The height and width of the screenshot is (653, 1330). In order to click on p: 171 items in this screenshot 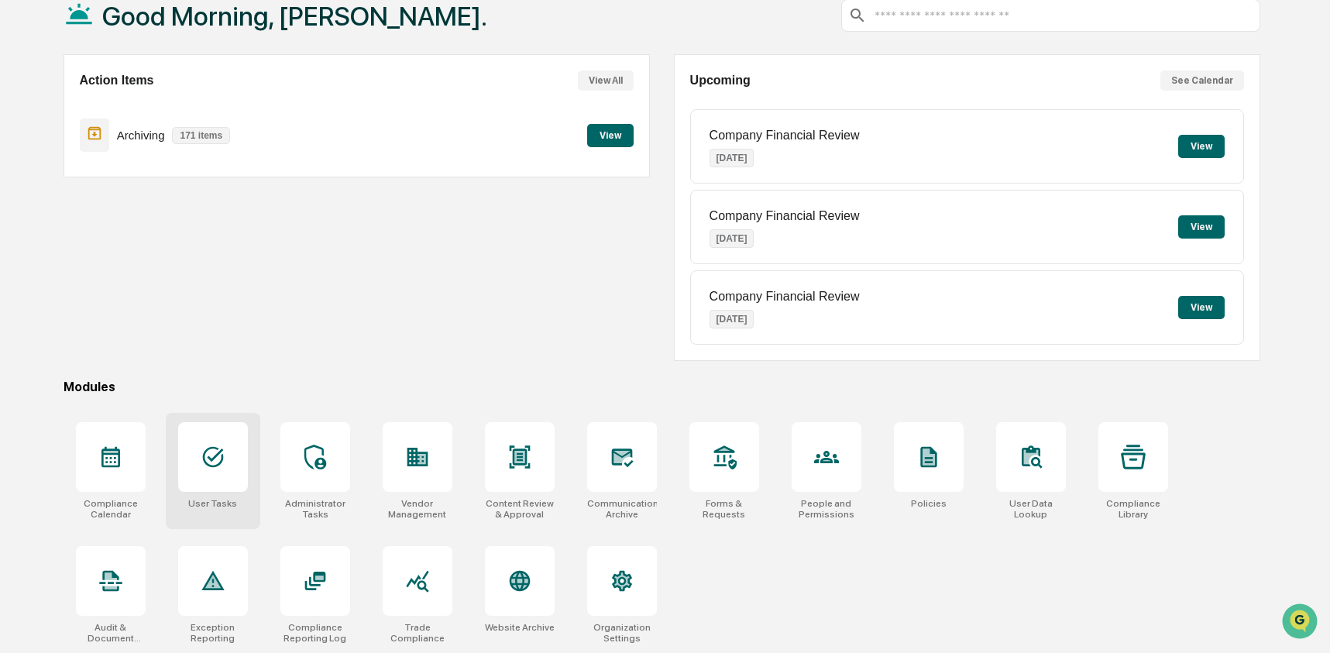, I will do `click(201, 136)`.